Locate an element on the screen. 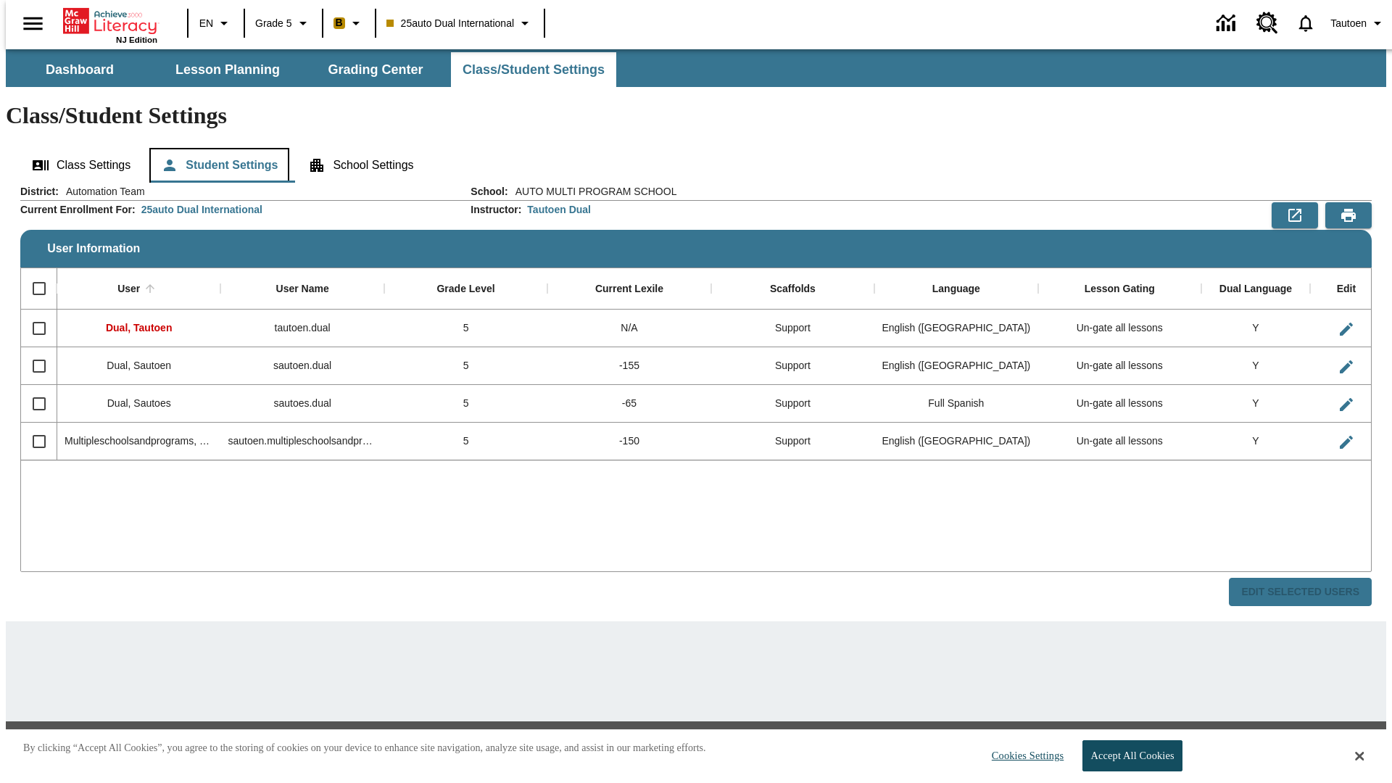  h2: District : is located at coordinates (39, 191).